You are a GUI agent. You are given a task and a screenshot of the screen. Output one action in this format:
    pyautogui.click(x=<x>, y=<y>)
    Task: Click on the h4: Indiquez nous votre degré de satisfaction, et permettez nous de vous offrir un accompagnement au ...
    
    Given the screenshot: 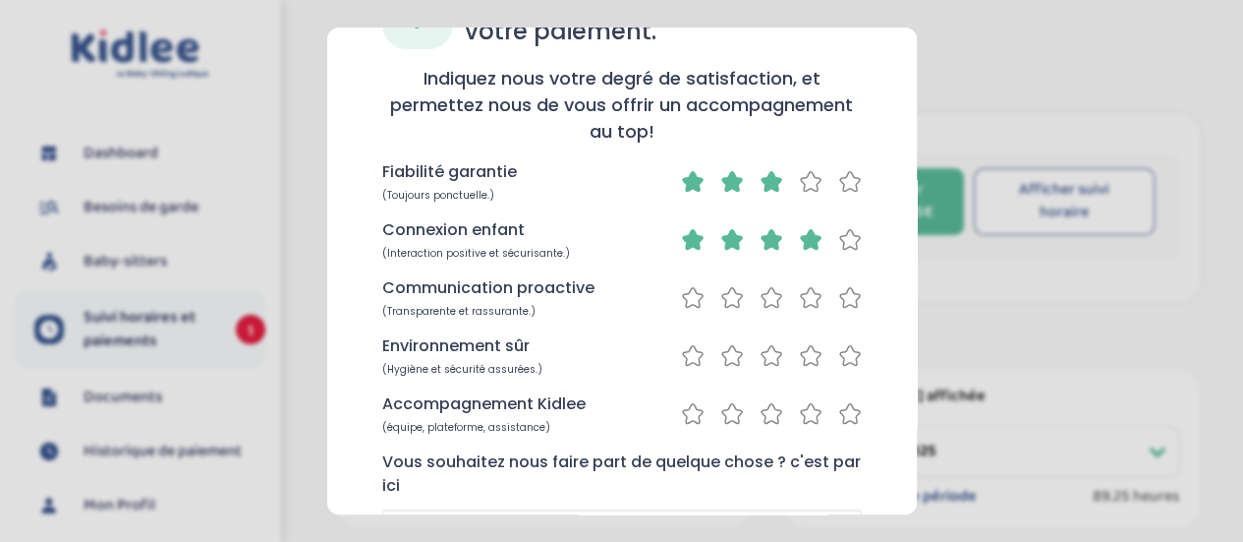 What is the action you would take?
    pyautogui.click(x=622, y=104)
    